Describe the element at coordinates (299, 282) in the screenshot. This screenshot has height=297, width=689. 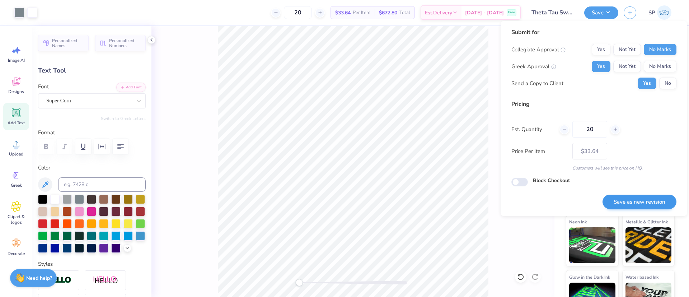
I see `div: Accessibility label` at that location.